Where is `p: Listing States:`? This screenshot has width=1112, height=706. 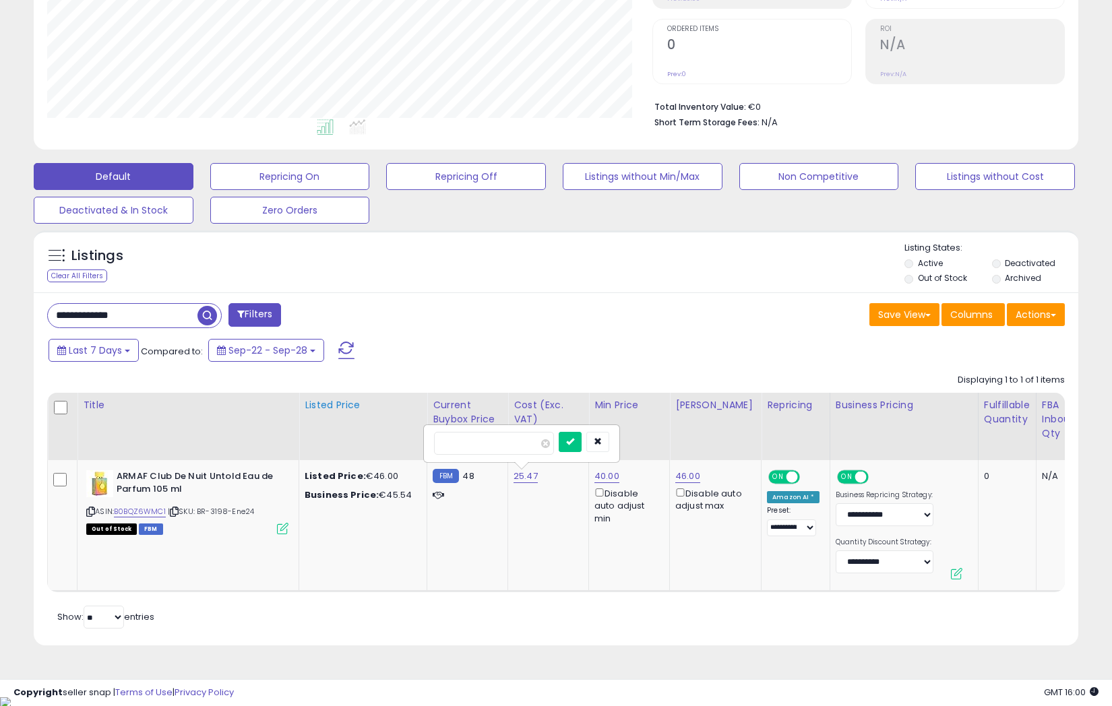
p: Listing States: is located at coordinates (991, 248).